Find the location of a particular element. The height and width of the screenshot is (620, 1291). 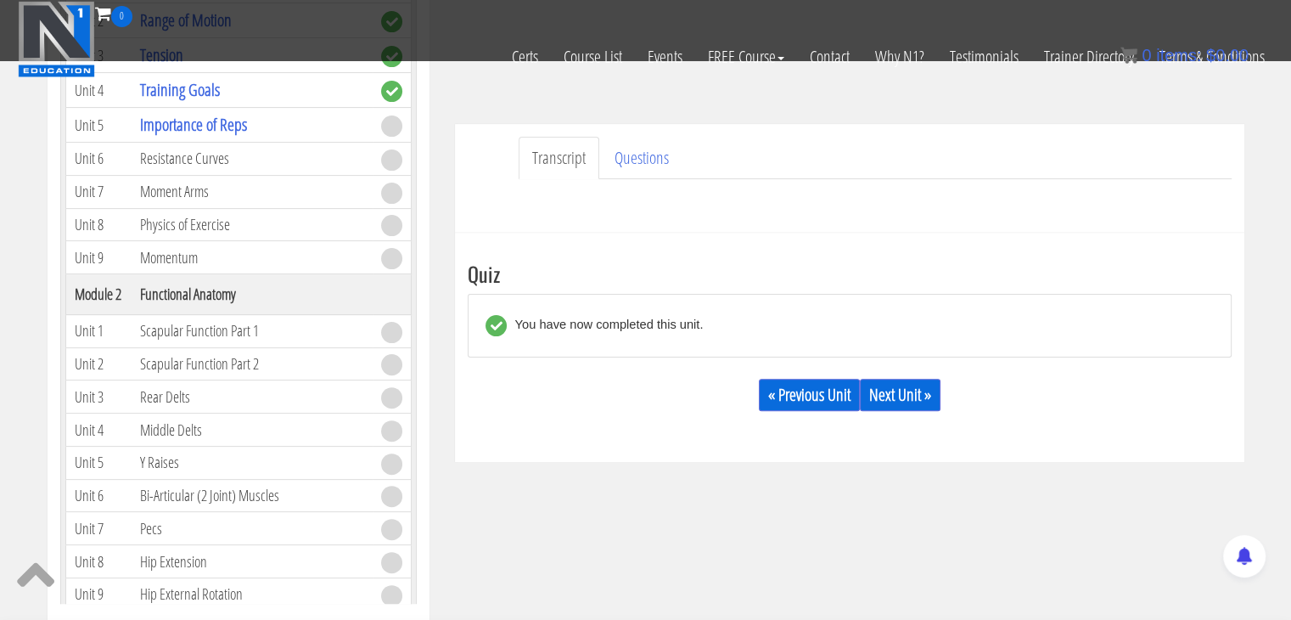

td: Hip External Rotation is located at coordinates (252, 593).